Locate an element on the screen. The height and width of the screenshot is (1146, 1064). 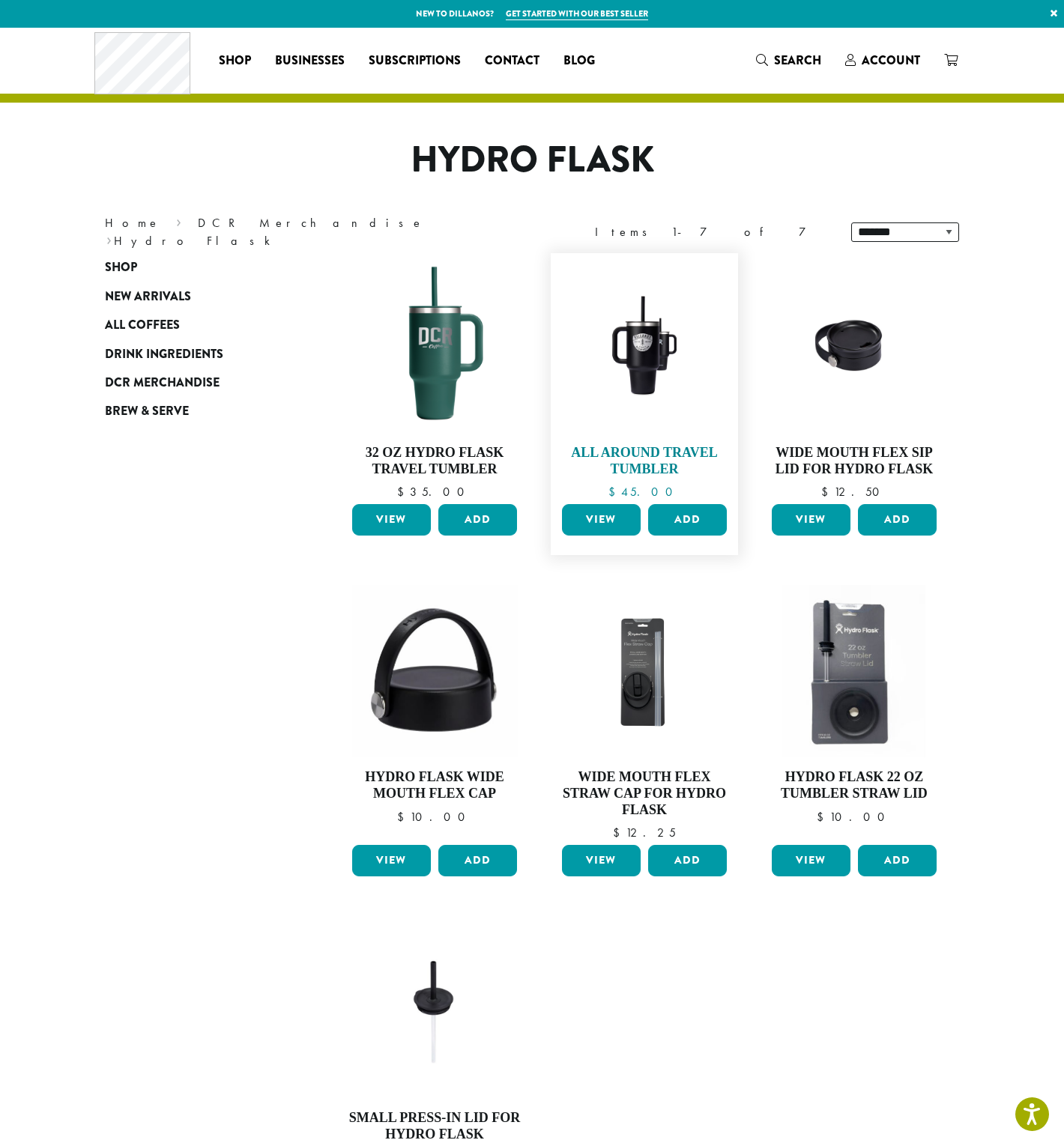
a: Hydro Flask 22 oz Tumbler Straw Lid $10.00 is located at coordinates (854, 712).